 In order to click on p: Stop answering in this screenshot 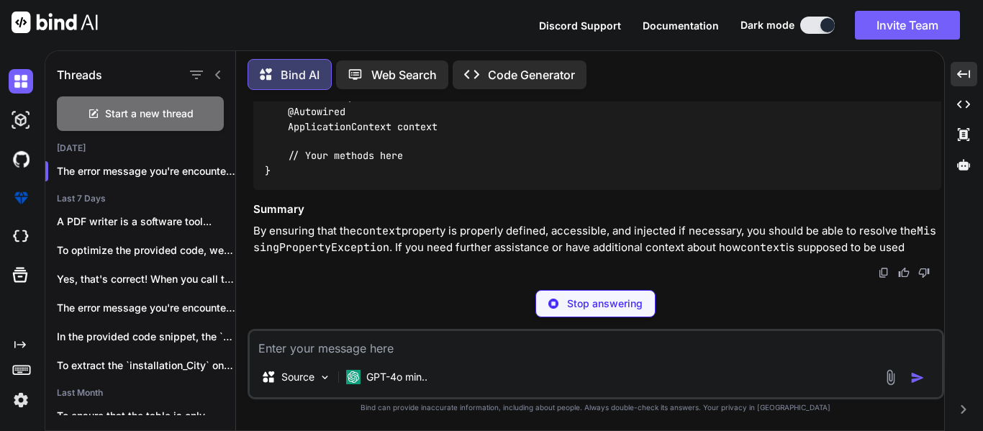, I will do `click(604, 304)`.